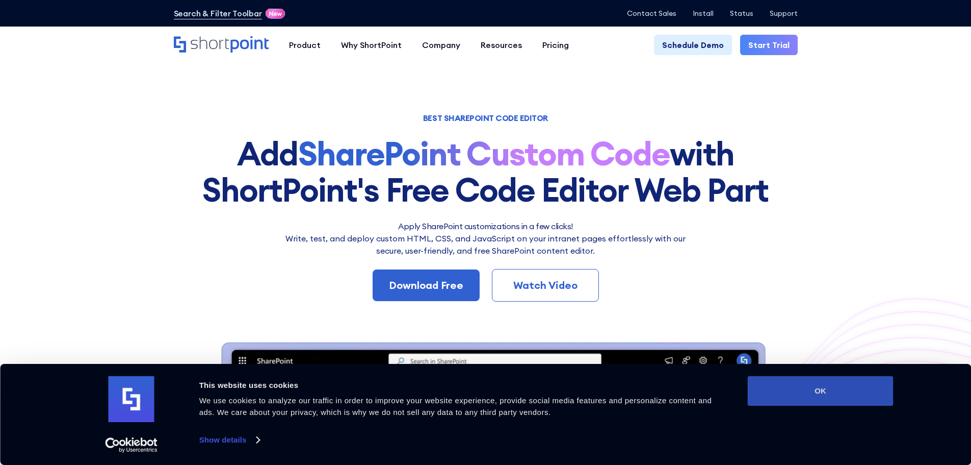 The image size is (971, 465). What do you see at coordinates (556, 45) in the screenshot?
I see `a: Pricing` at bounding box center [556, 45].